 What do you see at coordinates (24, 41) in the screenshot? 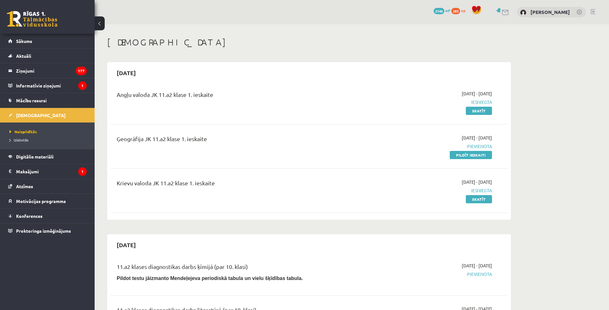
I see `span: Sākums` at bounding box center [24, 41].